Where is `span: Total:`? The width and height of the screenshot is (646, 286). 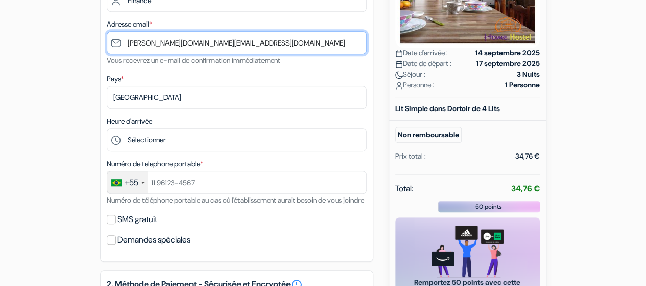
span: Total: is located at coordinates (404, 189).